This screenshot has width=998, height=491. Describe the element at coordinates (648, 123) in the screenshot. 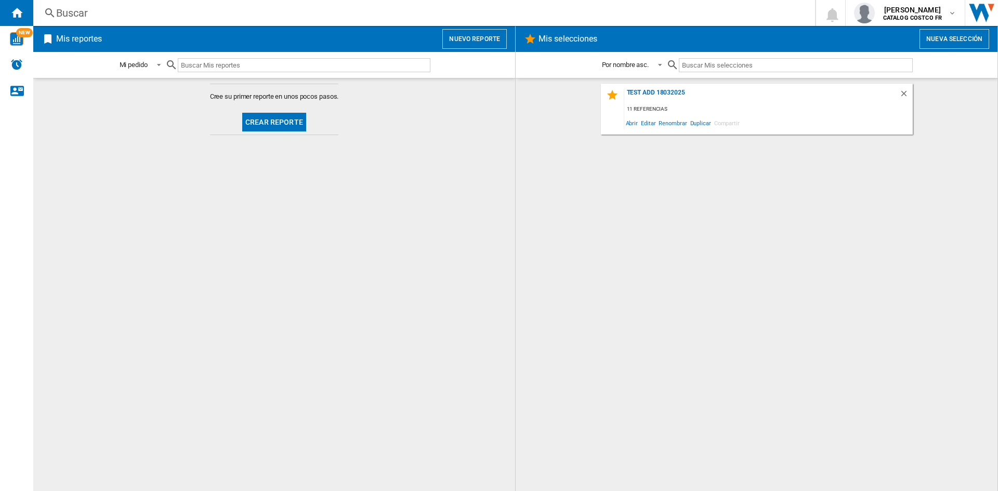

I see `span: Editar` at that location.